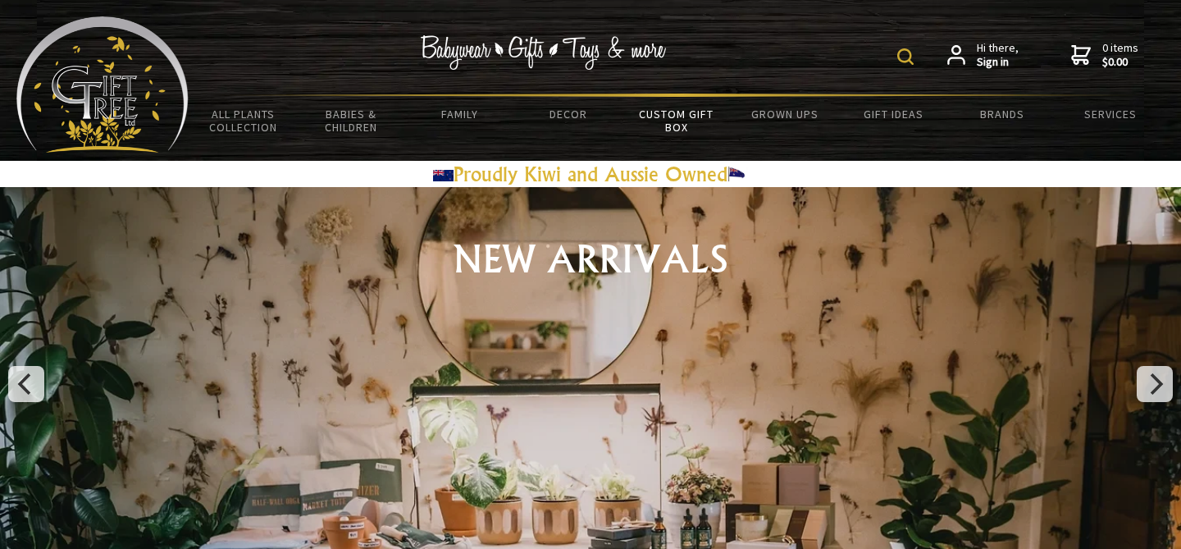 This screenshot has width=1181, height=549. I want to click on a: Decor, so click(568, 114).